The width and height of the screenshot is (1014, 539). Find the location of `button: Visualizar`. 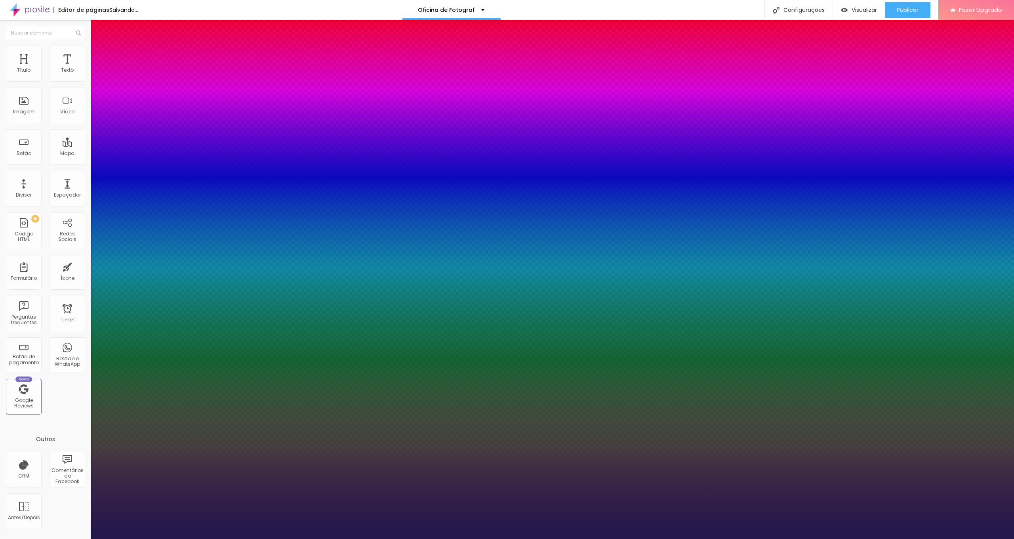

button: Visualizar is located at coordinates (859, 10).